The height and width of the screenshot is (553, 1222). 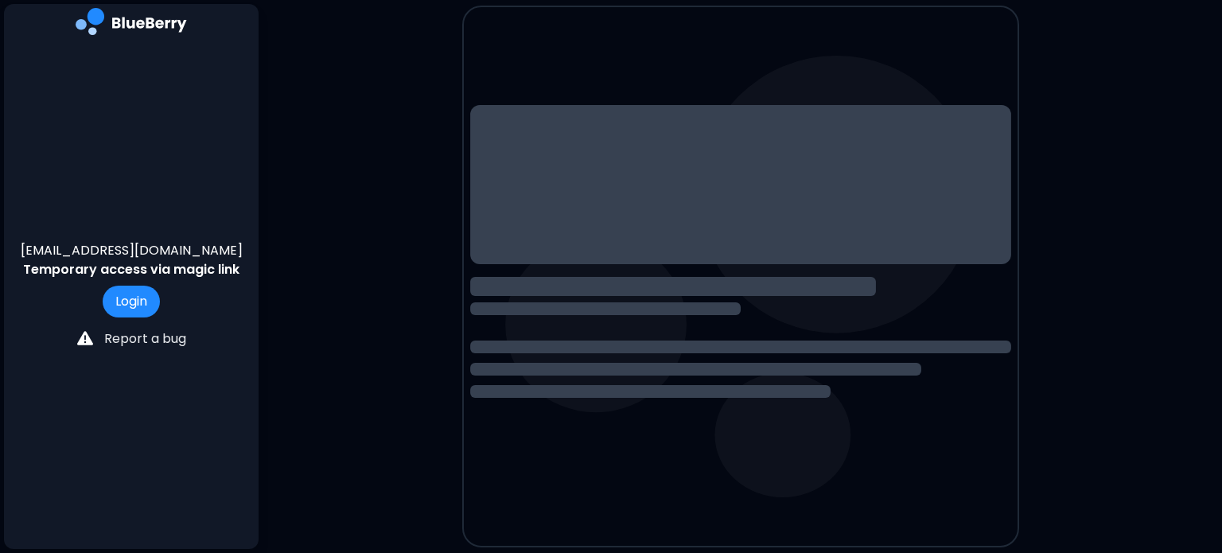 What do you see at coordinates (131, 302) in the screenshot?
I see `button: Login` at bounding box center [131, 302].